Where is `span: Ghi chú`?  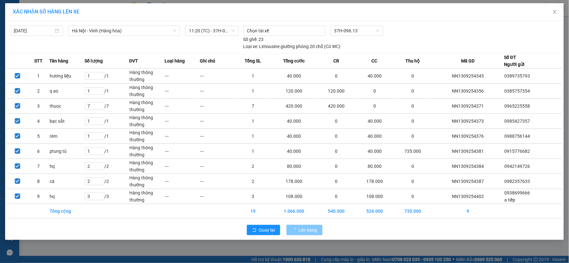 span: Ghi chú is located at coordinates (208, 61).